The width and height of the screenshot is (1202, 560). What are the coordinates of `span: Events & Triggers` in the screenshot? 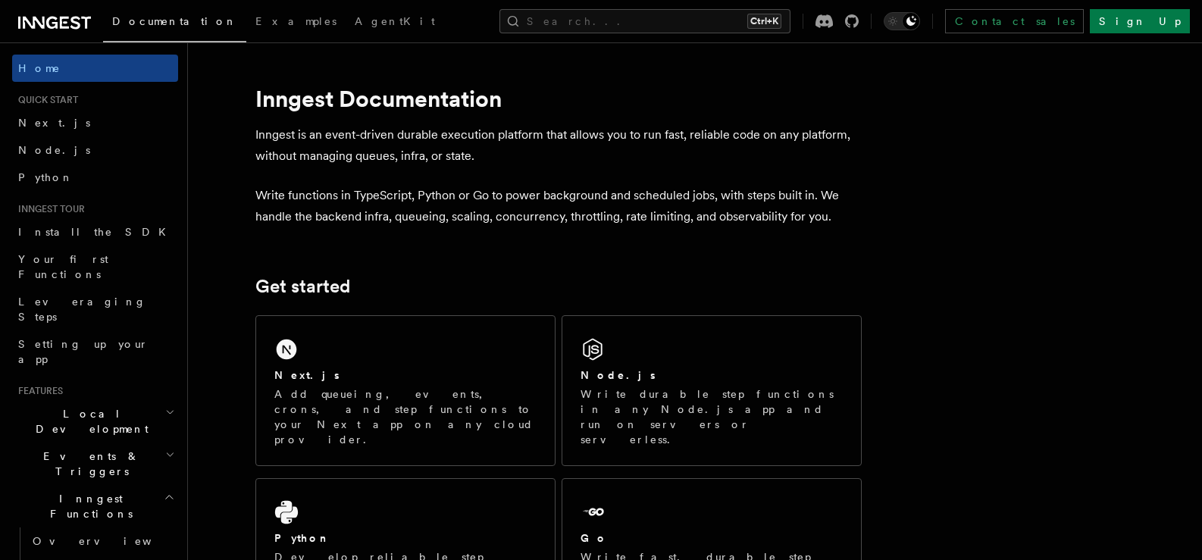 It's located at (89, 464).